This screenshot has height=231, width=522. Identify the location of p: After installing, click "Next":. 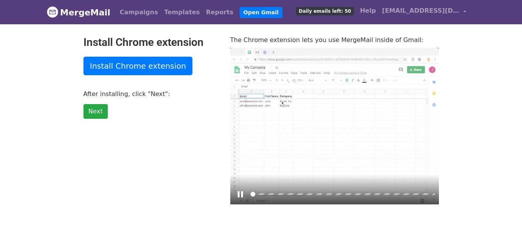
(151, 94).